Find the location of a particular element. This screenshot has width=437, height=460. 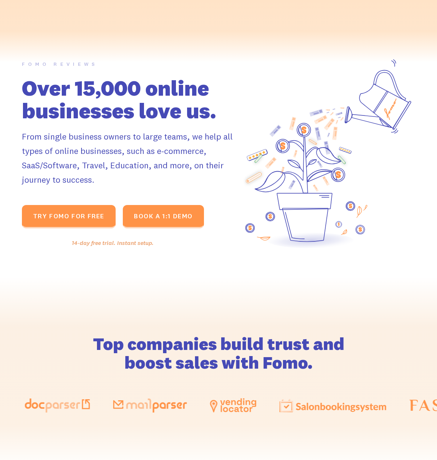

h1: Over 15,000 online businesses love us. is located at coordinates (128, 99).